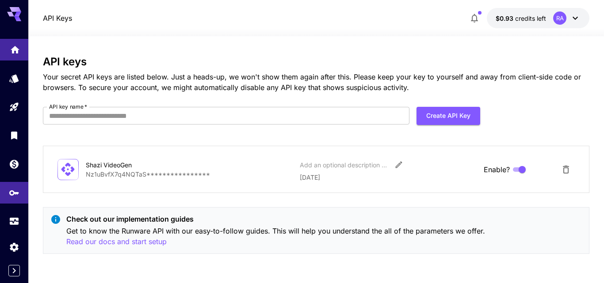 This screenshot has width=604, height=283. I want to click on span: credits left, so click(531, 18).